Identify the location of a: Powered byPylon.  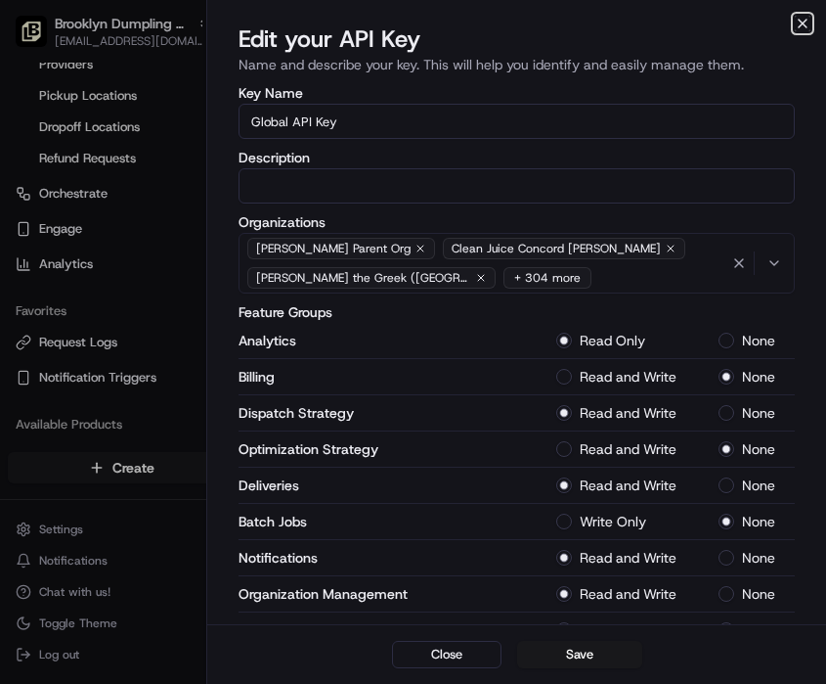
(187, 492).